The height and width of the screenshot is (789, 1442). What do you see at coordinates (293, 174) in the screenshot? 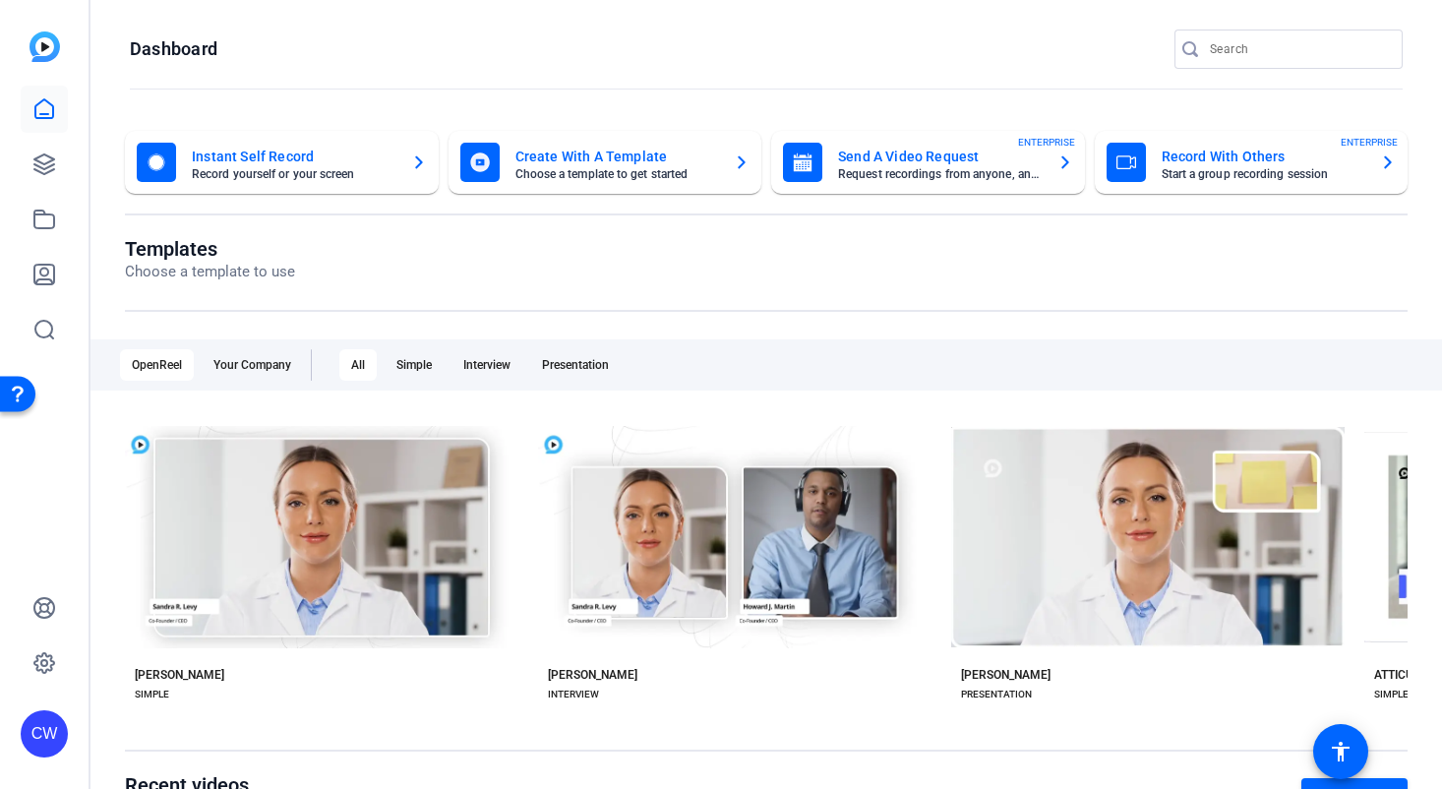
I see `mat-card-subtitle: Record yourself or your screen` at bounding box center [293, 174].